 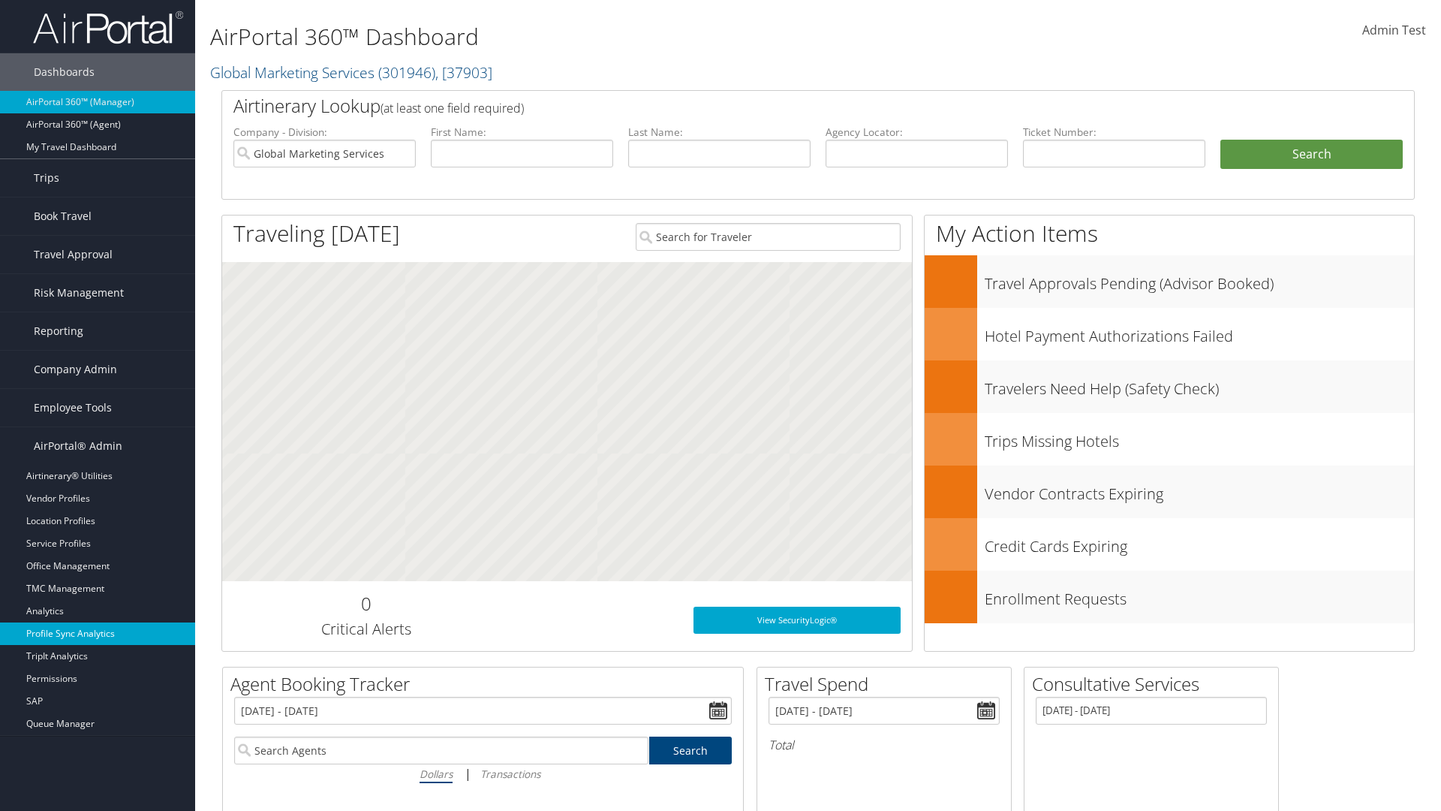 I want to click on h3: Vendor Contracts Expiring, so click(x=1199, y=490).